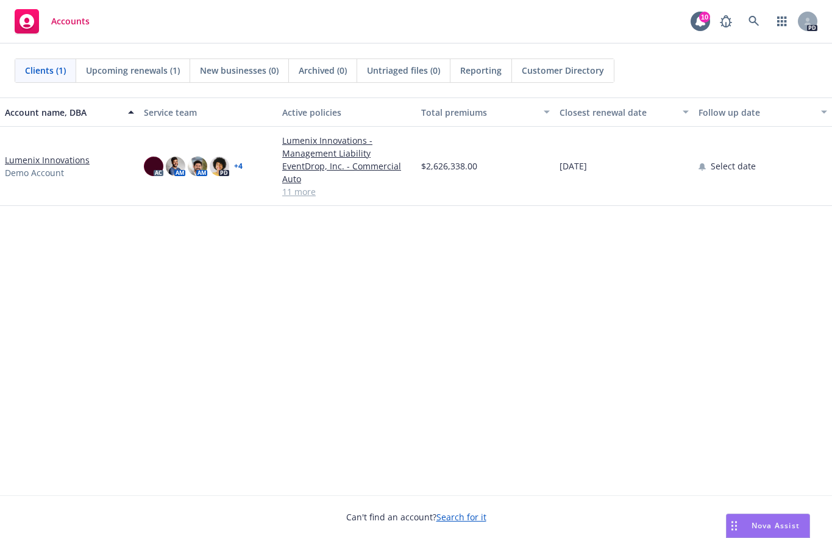  Describe the element at coordinates (347, 172) in the screenshot. I see `a: EventDrop, Inc. - Commercial Auto` at that location.